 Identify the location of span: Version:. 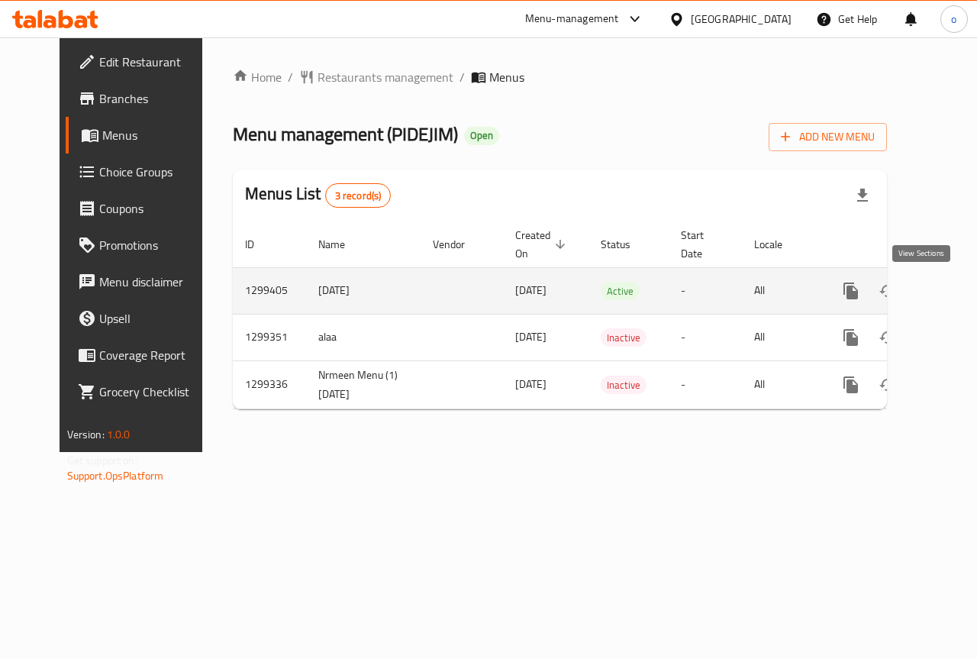
(86, 434).